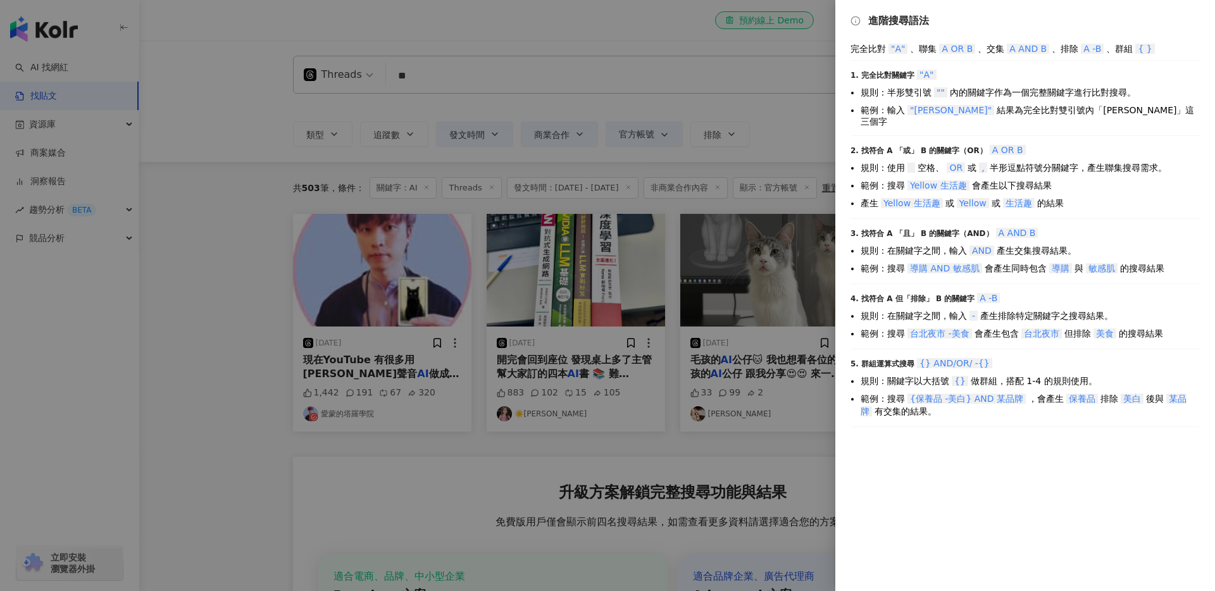 Image resolution: width=1215 pixels, height=591 pixels. I want to click on span: 美食, so click(1105, 333).